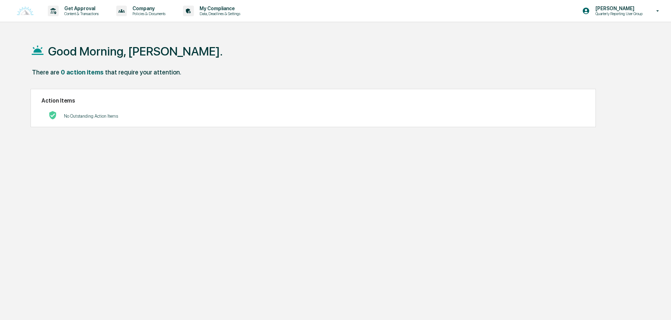 The height and width of the screenshot is (320, 671). I want to click on img: logo, so click(25, 11).